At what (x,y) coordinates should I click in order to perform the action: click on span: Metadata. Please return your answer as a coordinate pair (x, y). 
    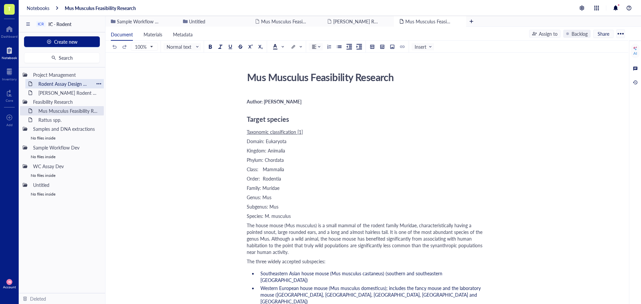
    Looking at the image, I should click on (183, 34).